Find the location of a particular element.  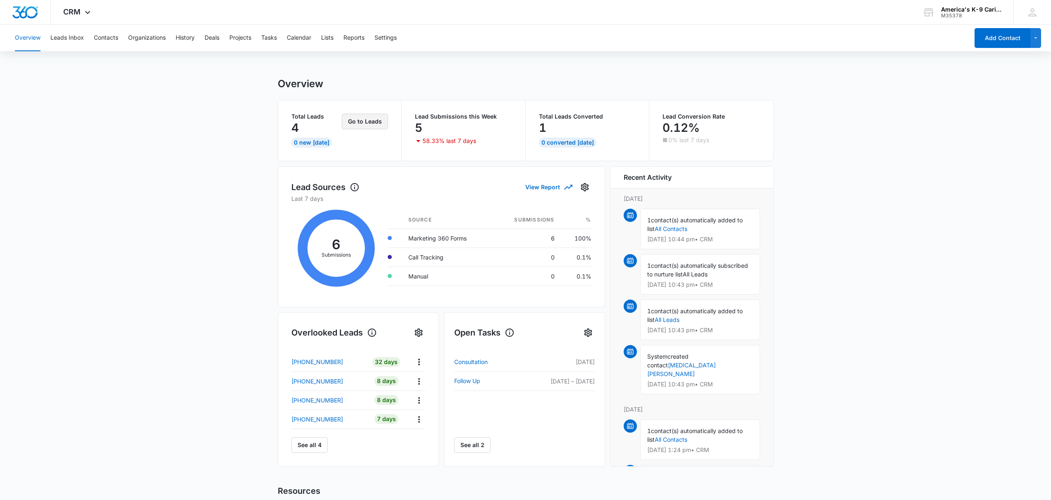

button: Organizations is located at coordinates (147, 38).